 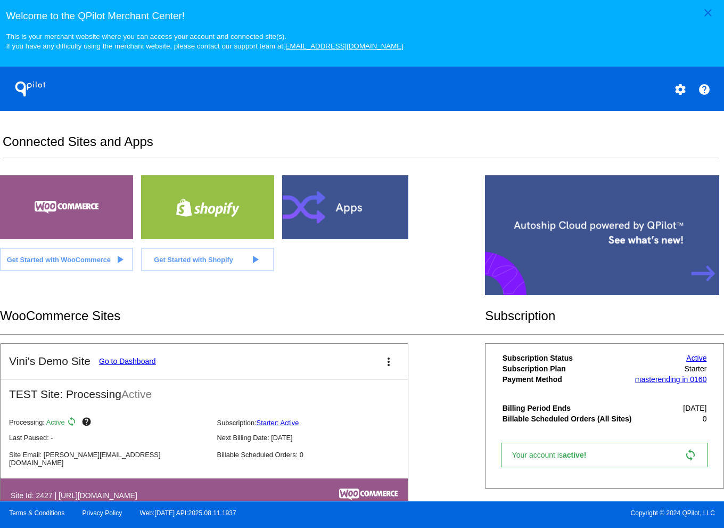 I want to click on span: 0, so click(x=705, y=418).